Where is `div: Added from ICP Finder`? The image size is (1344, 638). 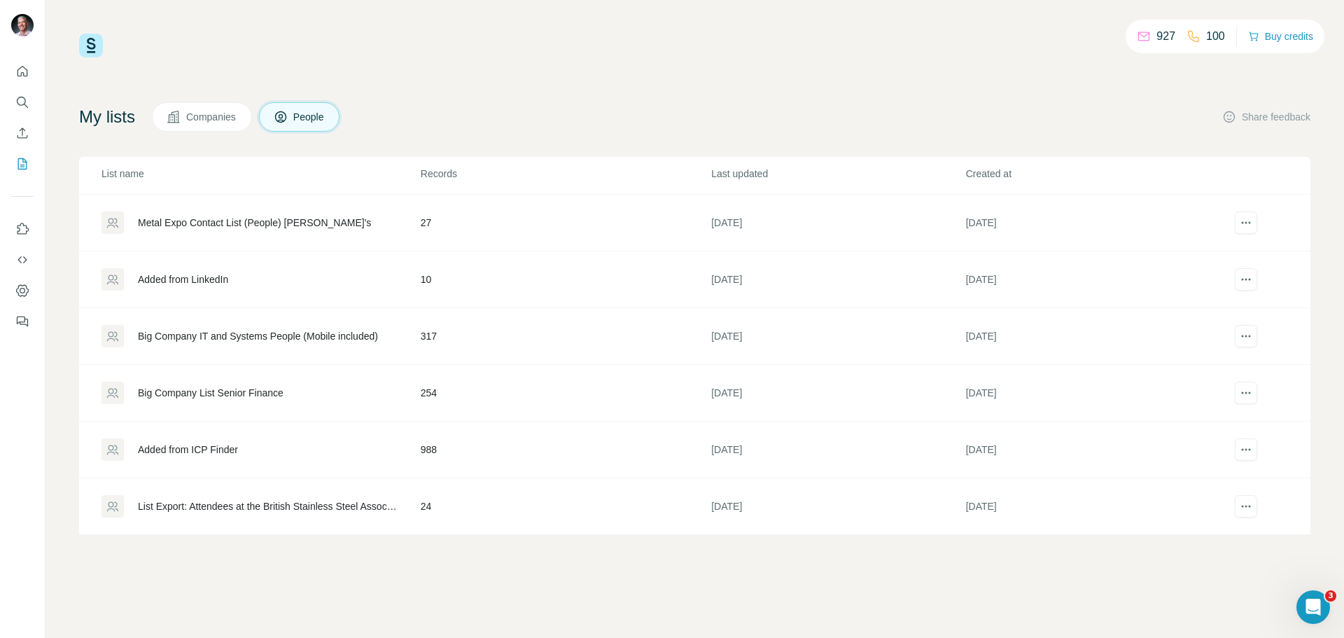
div: Added from ICP Finder is located at coordinates (188, 449).